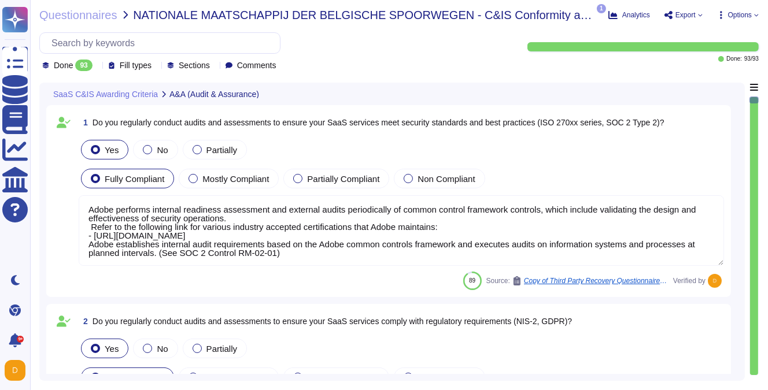  I want to click on span: Questionnaires, so click(78, 15).